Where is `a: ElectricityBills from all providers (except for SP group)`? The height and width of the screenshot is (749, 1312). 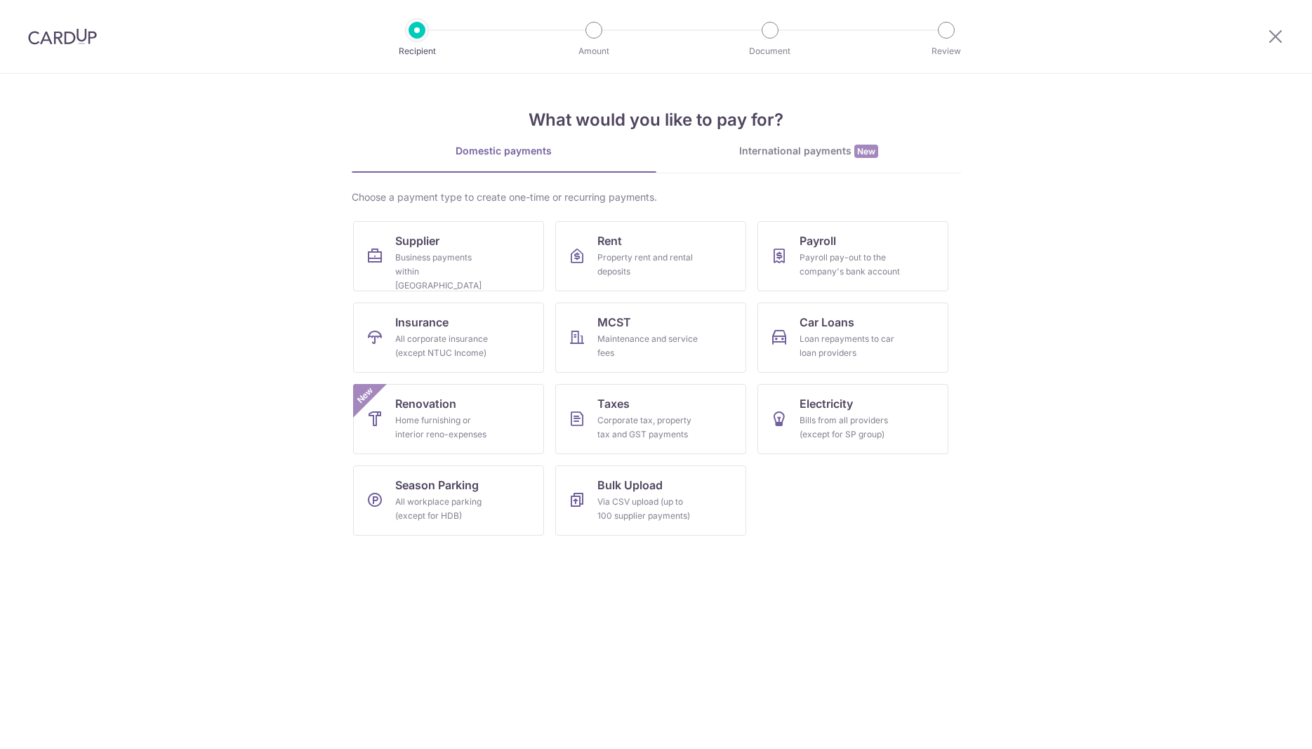 a: ElectricityBills from all providers (except for SP group) is located at coordinates (853, 419).